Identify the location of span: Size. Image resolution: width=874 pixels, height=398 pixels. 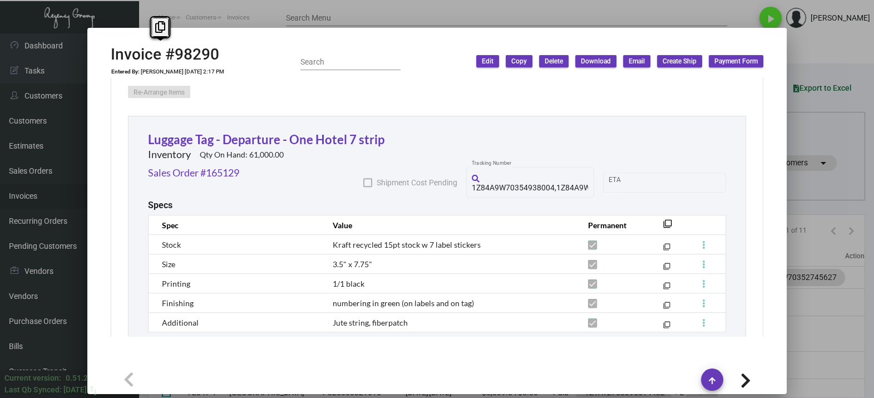
(169, 264).